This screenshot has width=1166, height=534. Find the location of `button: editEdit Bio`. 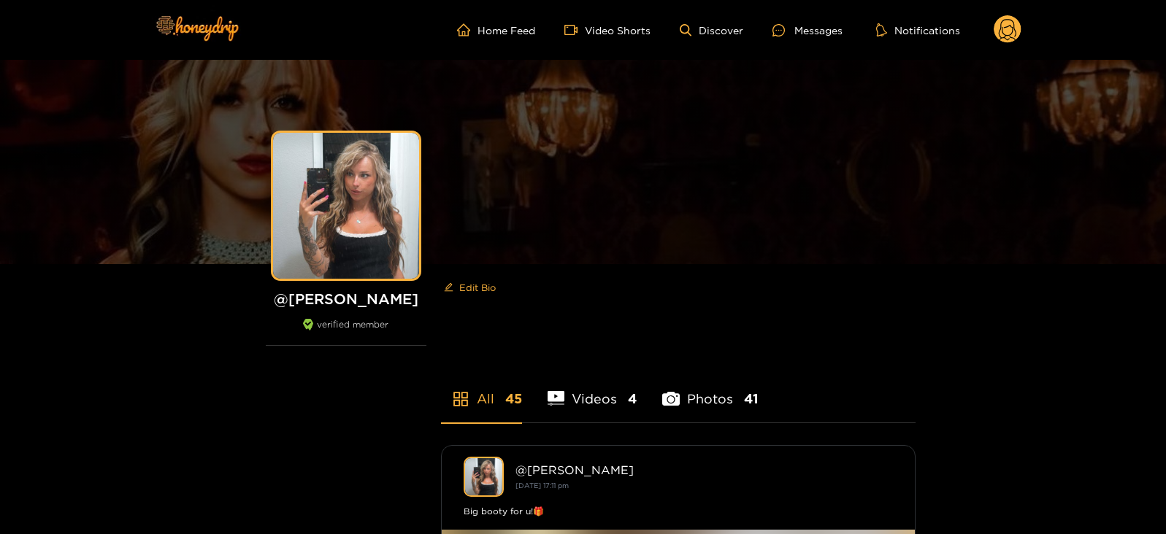

button: editEdit Bio is located at coordinates (469, 288).